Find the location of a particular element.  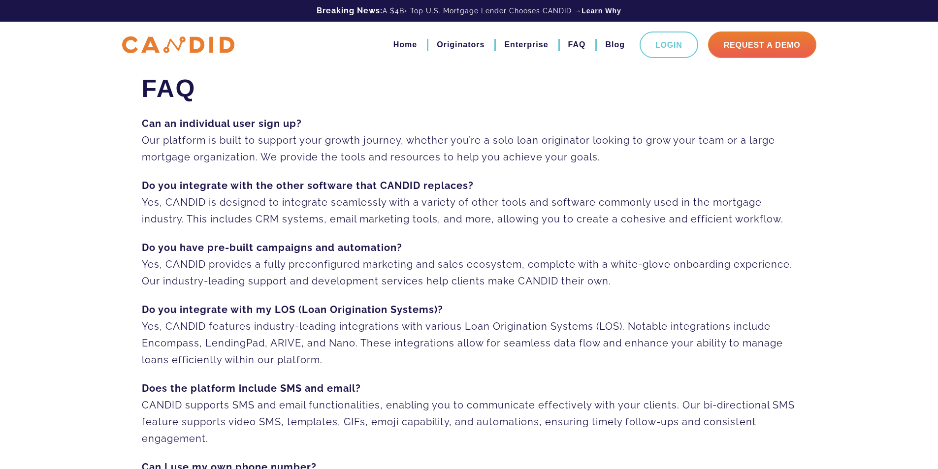

a: Enterprise is located at coordinates (526, 45).